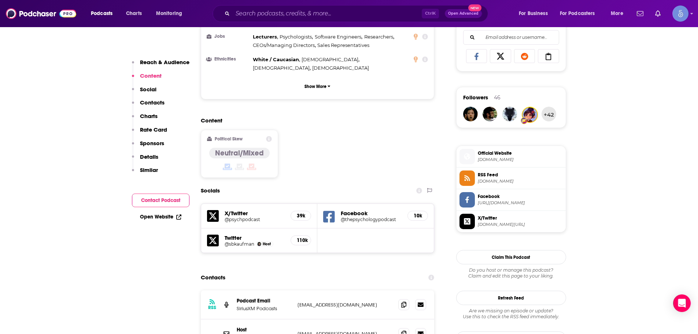 The height and width of the screenshot is (334, 698). What do you see at coordinates (255, 219) in the screenshot?
I see `a: @psychpodcast` at bounding box center [255, 219].